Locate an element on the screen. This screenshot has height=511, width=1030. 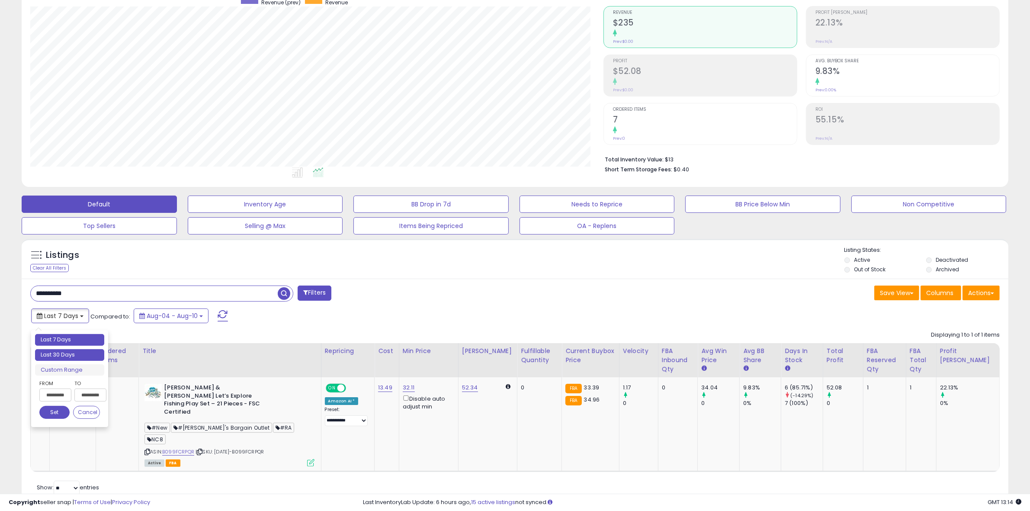
div: Avg Win Price is located at coordinates (718, 355).